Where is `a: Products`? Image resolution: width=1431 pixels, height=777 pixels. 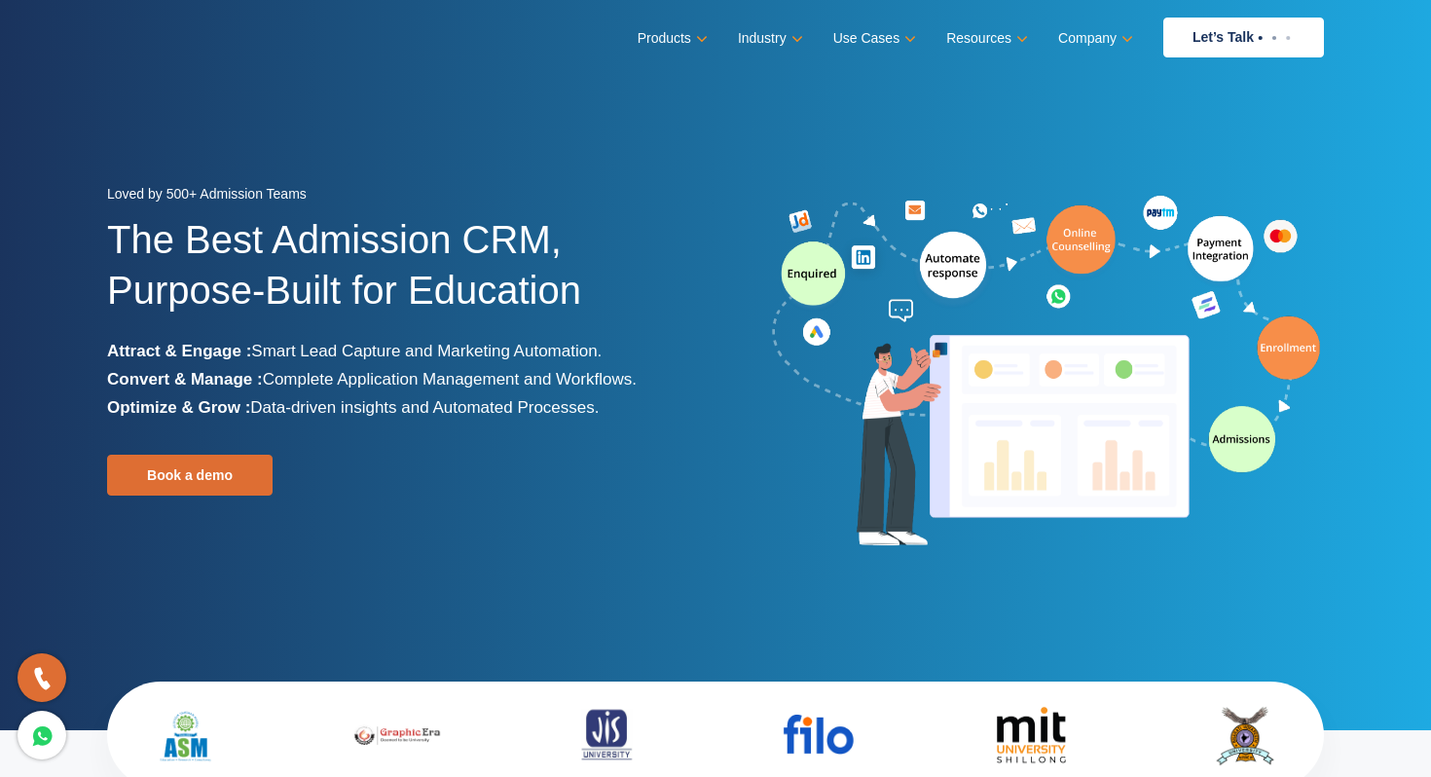 a: Products is located at coordinates (671, 38).